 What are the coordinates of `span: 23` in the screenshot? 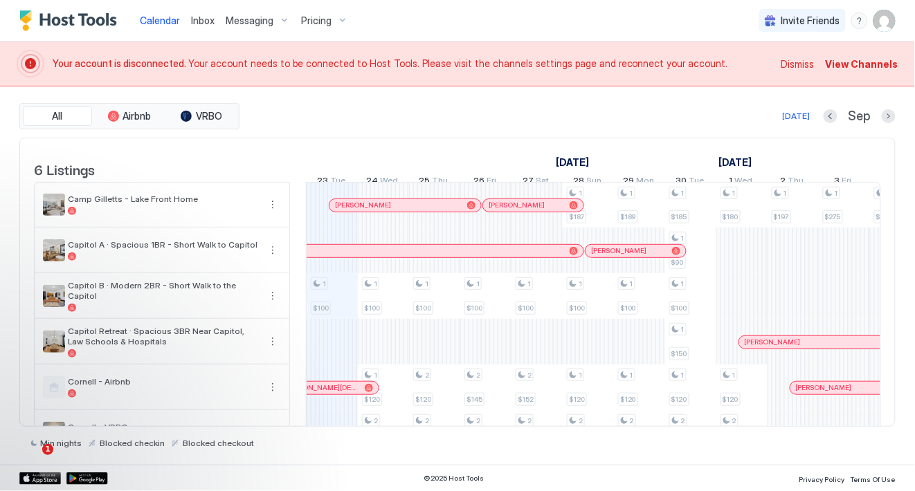 It's located at (323, 182).